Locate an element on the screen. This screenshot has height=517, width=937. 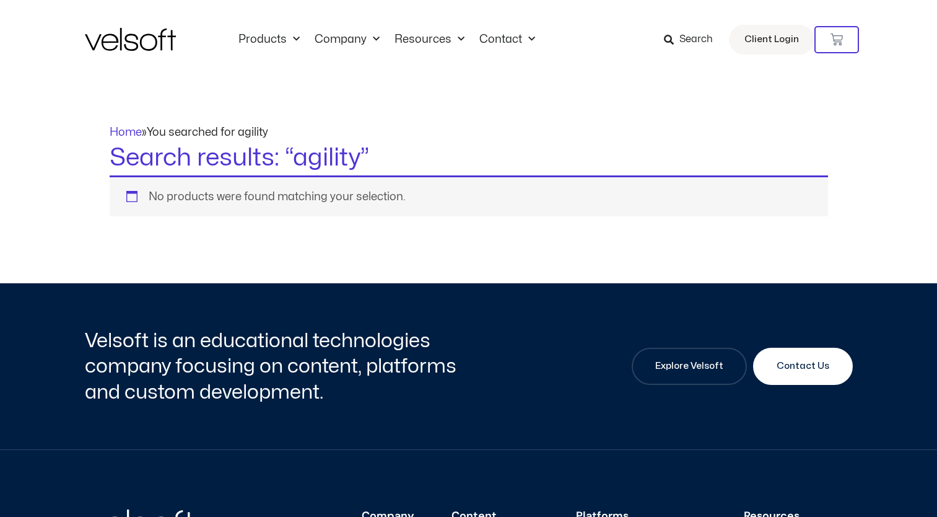
a: ResourcesMenu Toggle is located at coordinates (429, 40).